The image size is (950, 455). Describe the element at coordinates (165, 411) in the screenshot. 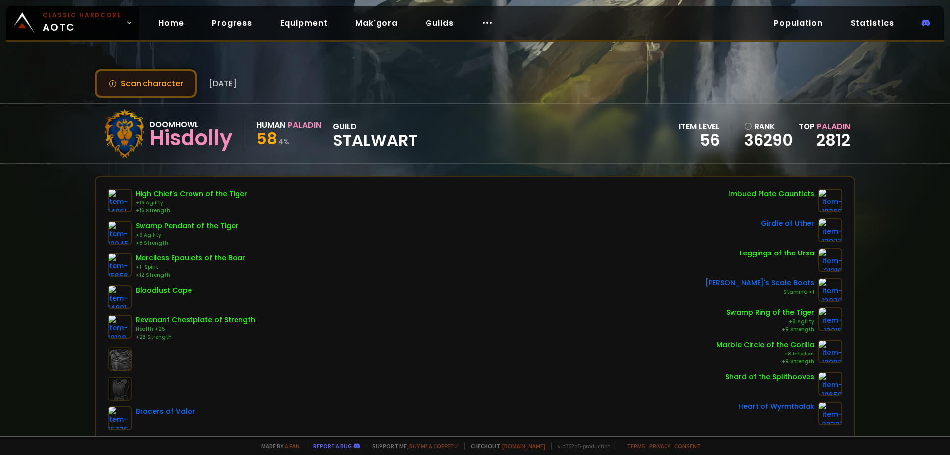

I see `div: Bracers of Valor` at that location.